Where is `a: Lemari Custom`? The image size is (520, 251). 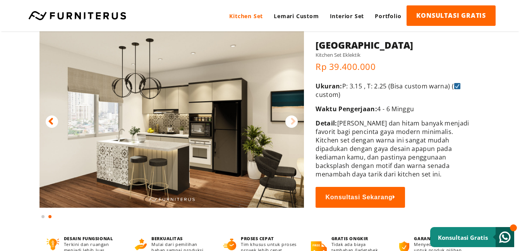
a: Lemari Custom is located at coordinates (296, 16).